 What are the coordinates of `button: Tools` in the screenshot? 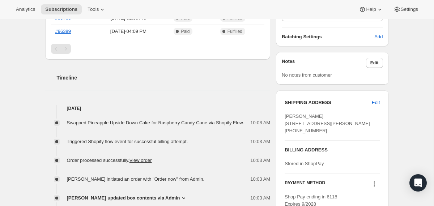 It's located at (97, 9).